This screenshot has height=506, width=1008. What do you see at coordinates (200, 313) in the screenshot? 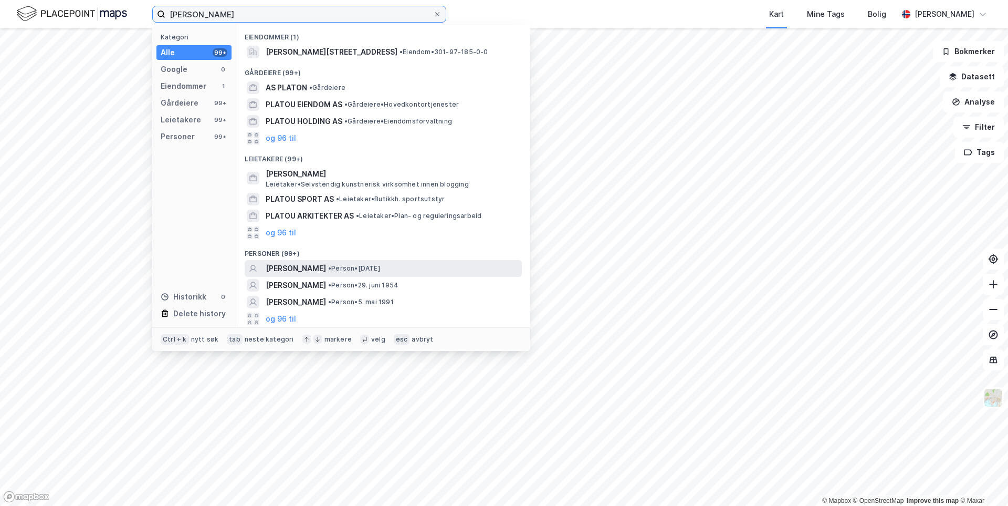
I see `div: Delete history` at bounding box center [200, 313].